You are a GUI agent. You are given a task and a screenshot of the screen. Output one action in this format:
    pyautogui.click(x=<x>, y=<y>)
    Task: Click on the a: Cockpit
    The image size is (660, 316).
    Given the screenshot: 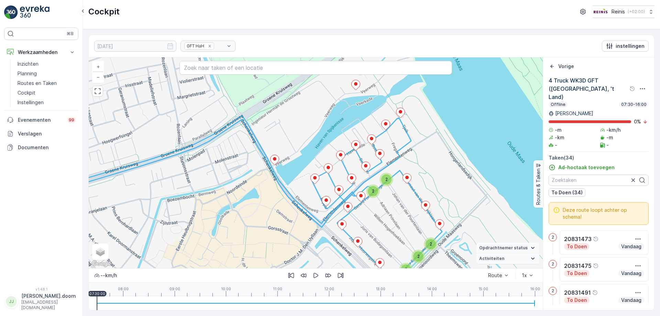 What is the action you would take?
    pyautogui.click(x=46, y=93)
    